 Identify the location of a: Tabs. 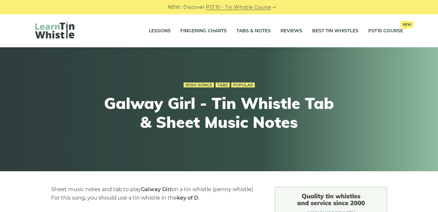
(223, 85).